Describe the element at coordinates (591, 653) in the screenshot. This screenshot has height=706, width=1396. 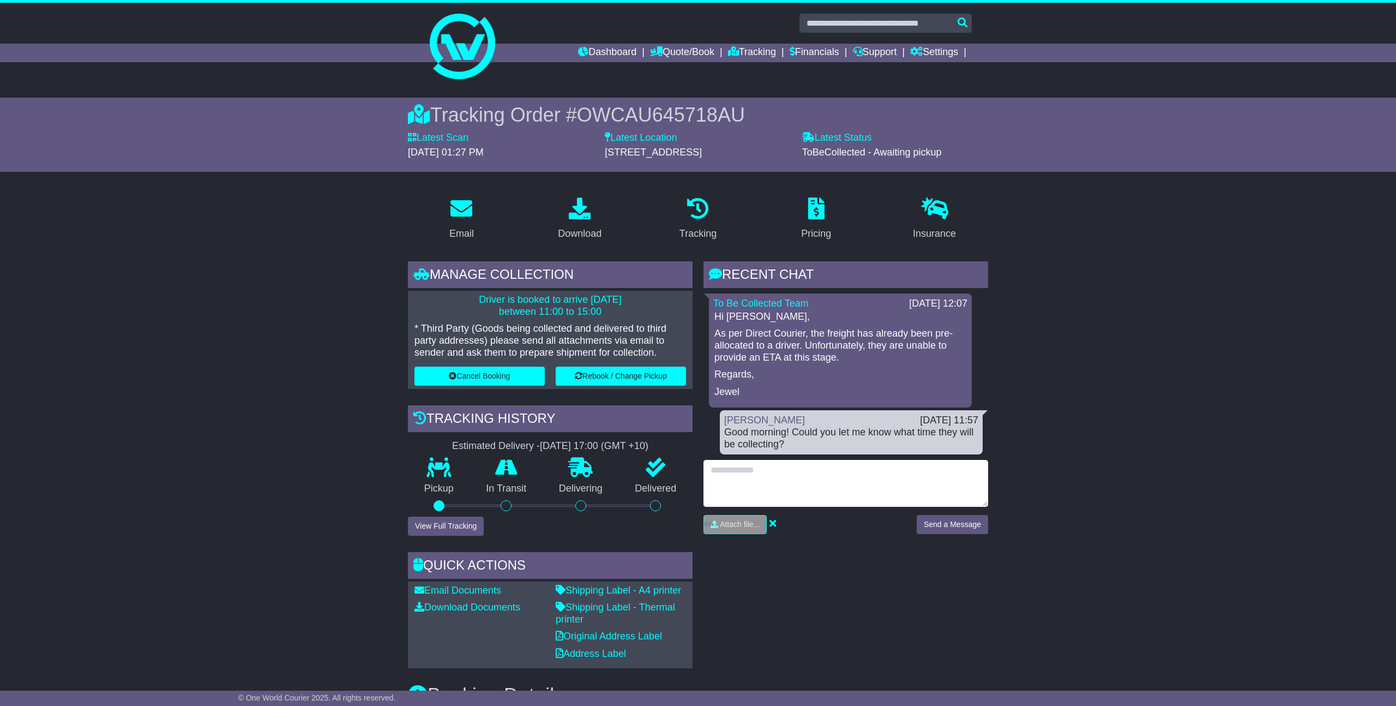
I see `a: Address Label` at that location.